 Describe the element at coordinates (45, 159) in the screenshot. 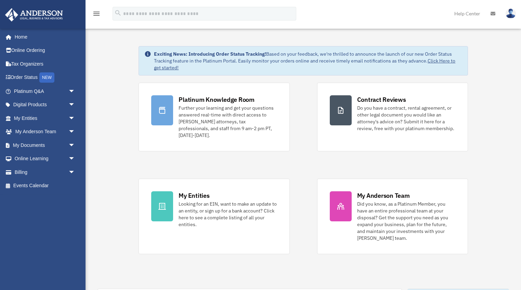

I see `a: Online Learningarrow_drop_down` at that location.